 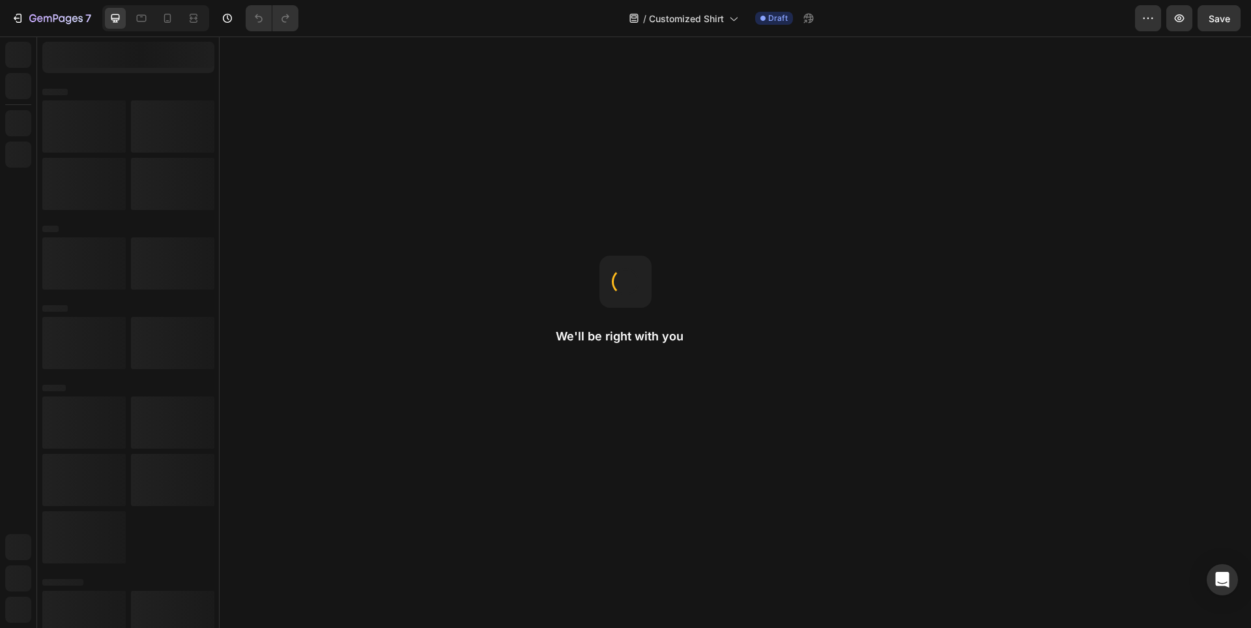 I want to click on div: Undo/Redo, so click(x=272, y=18).